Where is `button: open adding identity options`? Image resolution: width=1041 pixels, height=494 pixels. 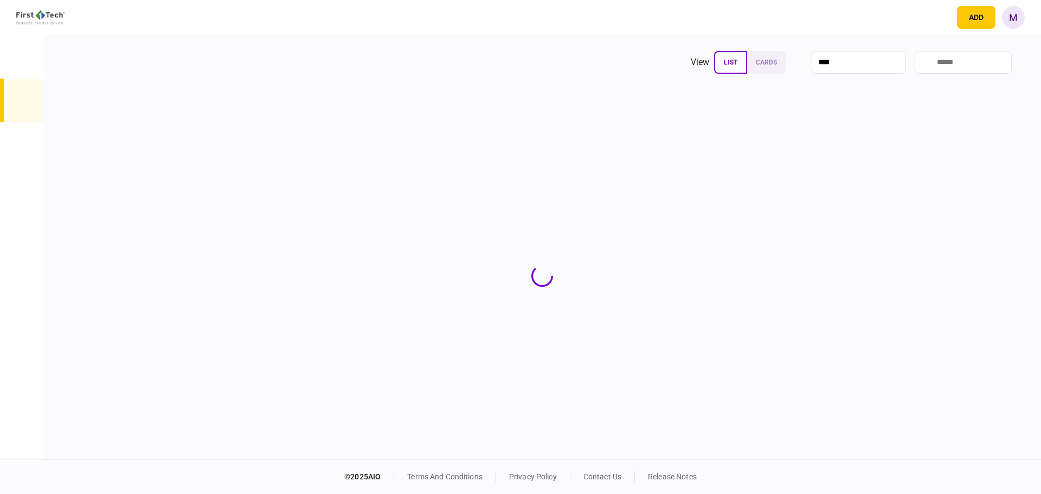 button: open adding identity options is located at coordinates (976, 17).